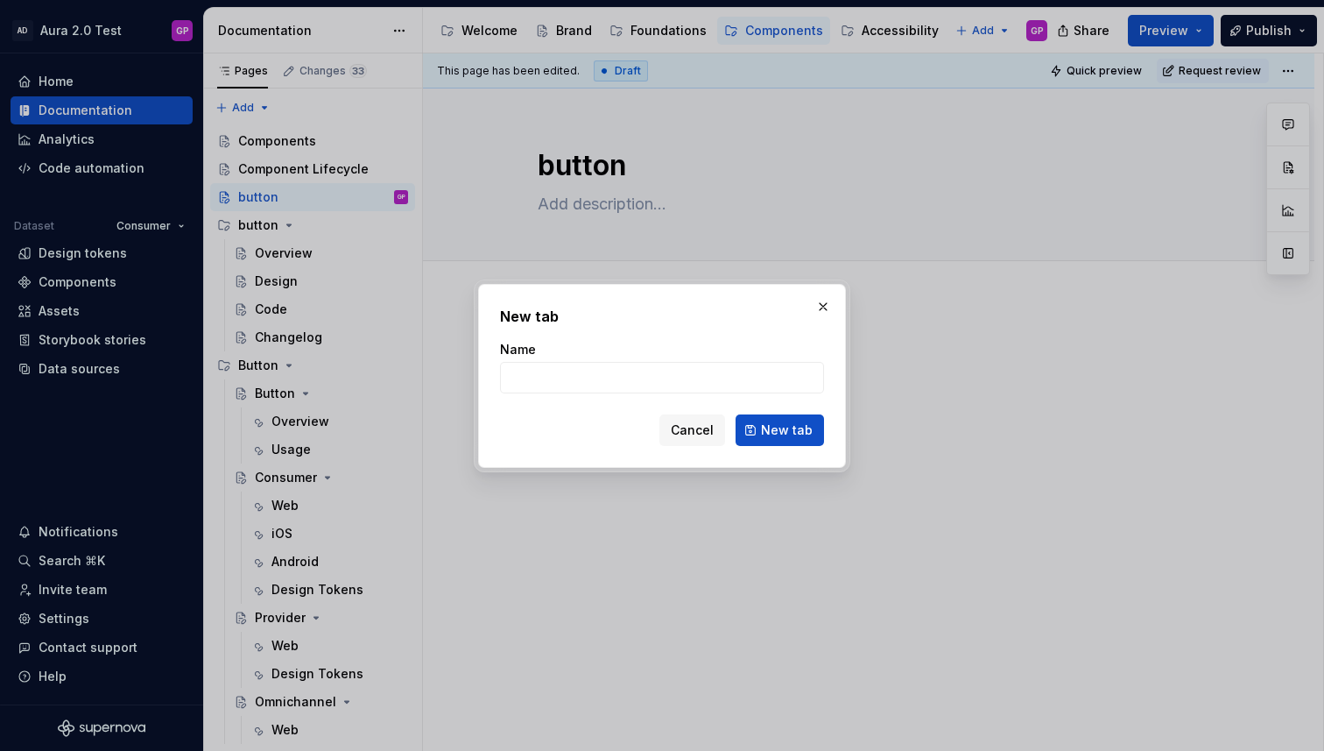 The width and height of the screenshot is (1324, 751). What do you see at coordinates (662, 316) in the screenshot?
I see `h2: New tab` at bounding box center [662, 316].